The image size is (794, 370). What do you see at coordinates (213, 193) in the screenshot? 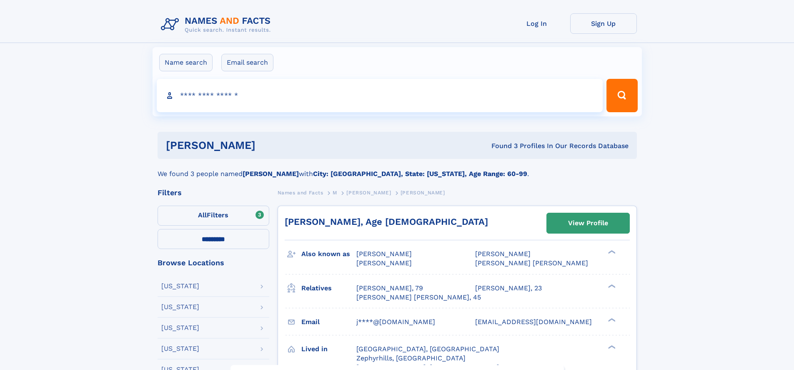
I see `div: Filters` at bounding box center [213, 193].